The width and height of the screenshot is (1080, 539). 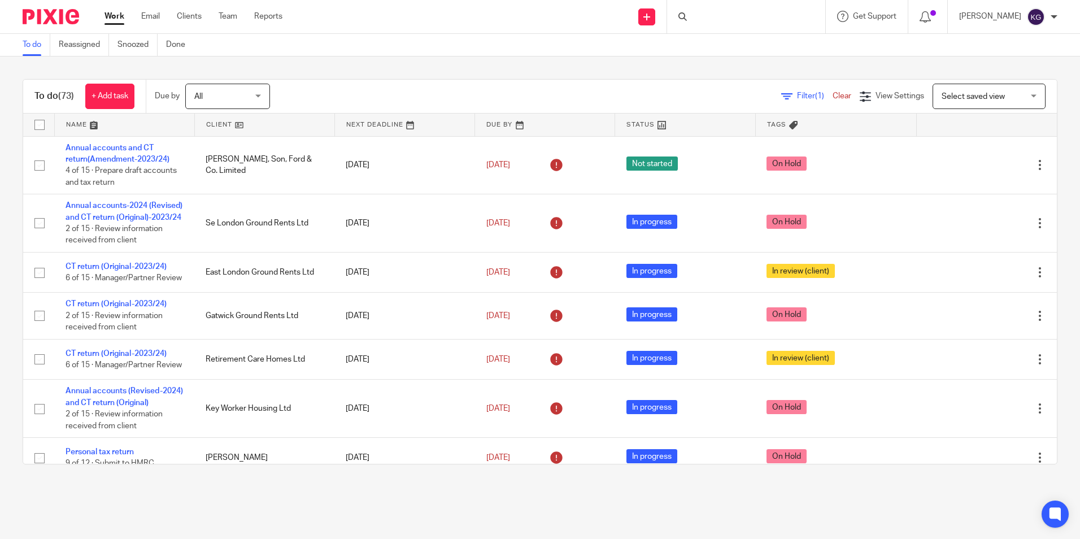 I want to click on td: East London Ground Rents Ltd, so click(x=264, y=272).